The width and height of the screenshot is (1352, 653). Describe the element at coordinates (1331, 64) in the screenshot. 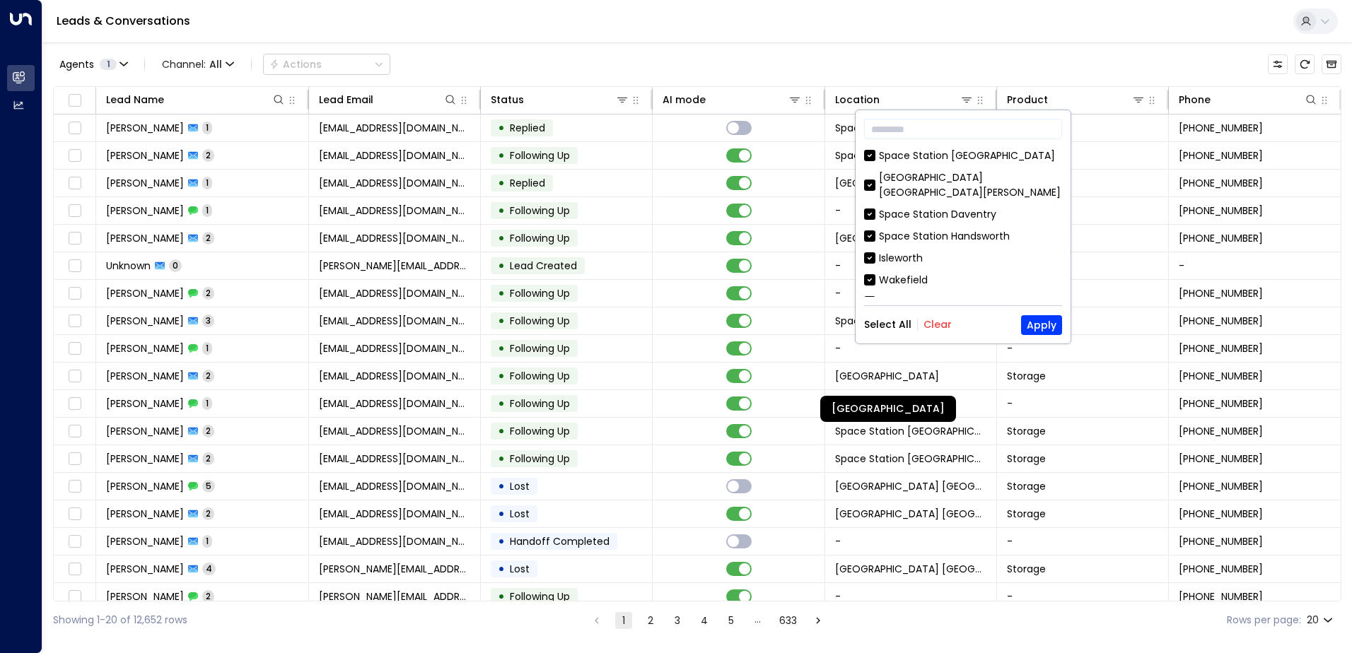

I see `button: Archived Leads` at that location.